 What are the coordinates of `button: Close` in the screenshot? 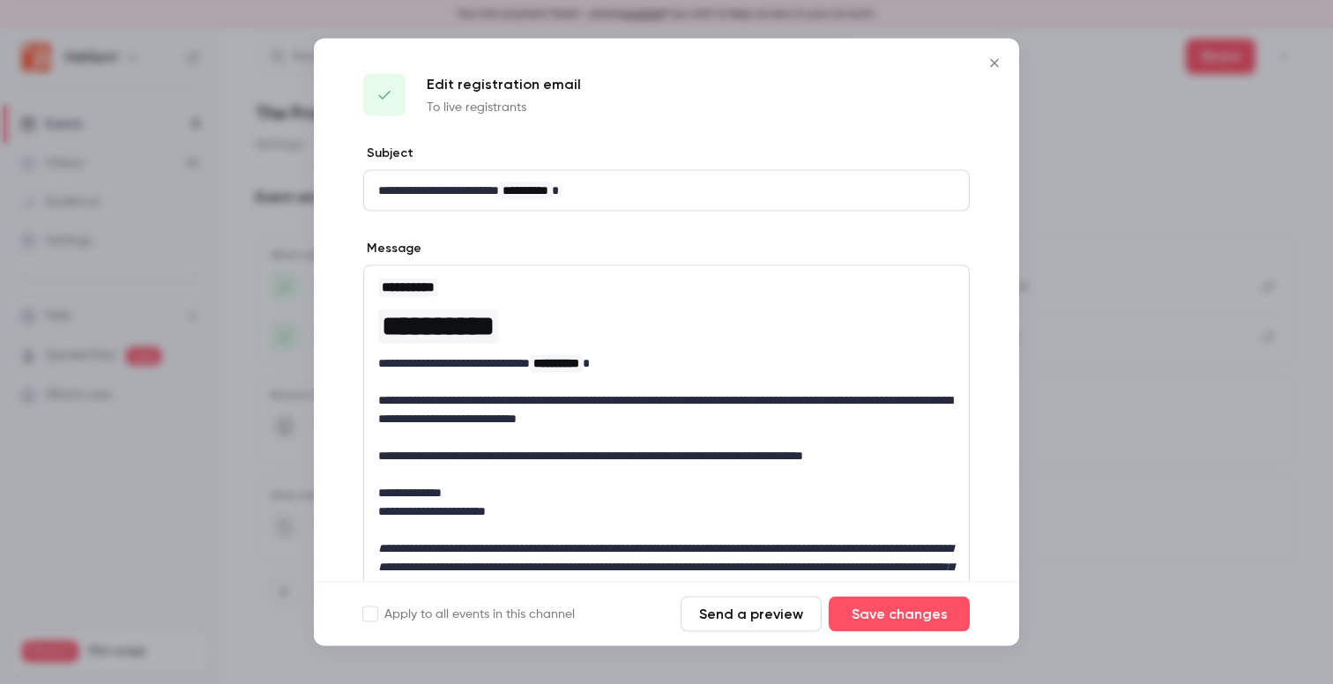 It's located at (995, 63).